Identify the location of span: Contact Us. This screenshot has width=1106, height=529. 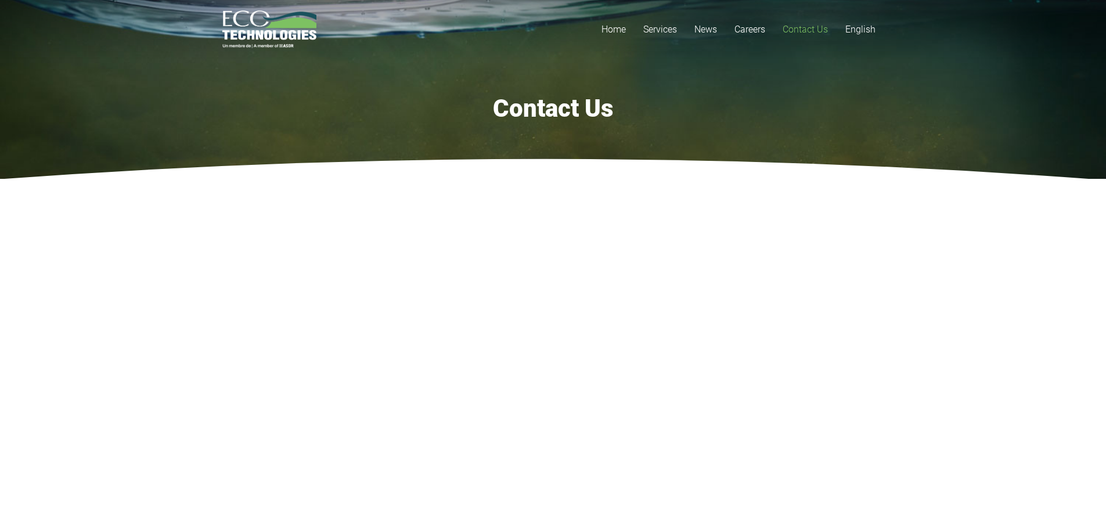
(805, 29).